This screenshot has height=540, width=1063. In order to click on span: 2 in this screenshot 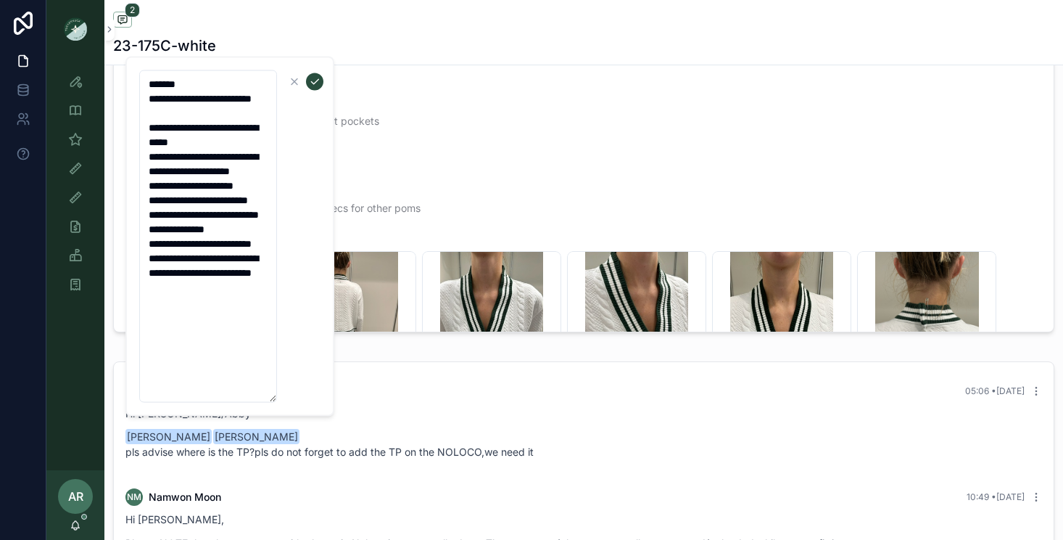, I will do `click(132, 10)`.